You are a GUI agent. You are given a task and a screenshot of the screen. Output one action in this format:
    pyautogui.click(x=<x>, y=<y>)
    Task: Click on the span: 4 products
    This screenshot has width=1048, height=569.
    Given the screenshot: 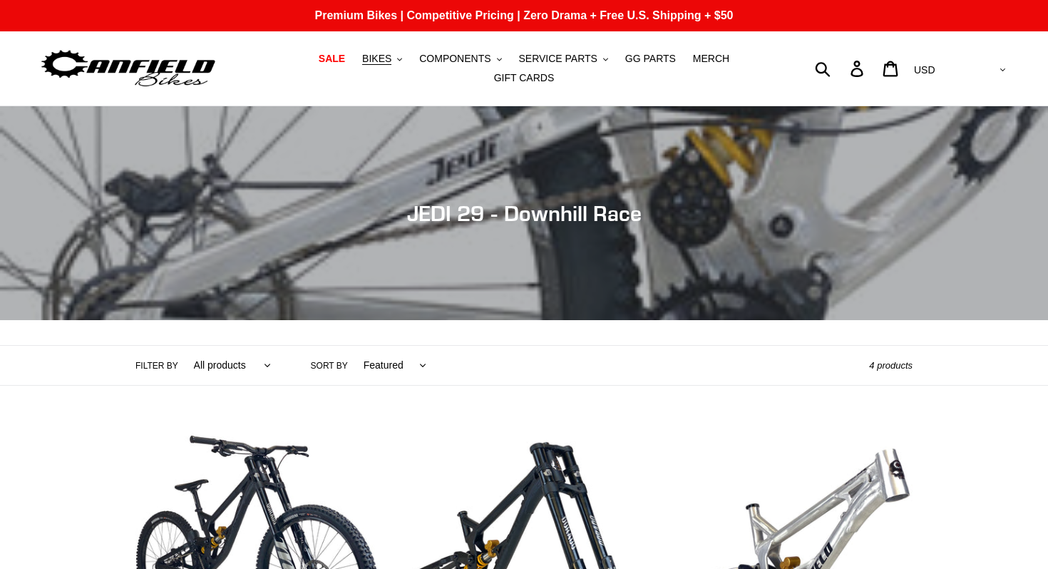 What is the action you would take?
    pyautogui.click(x=891, y=365)
    